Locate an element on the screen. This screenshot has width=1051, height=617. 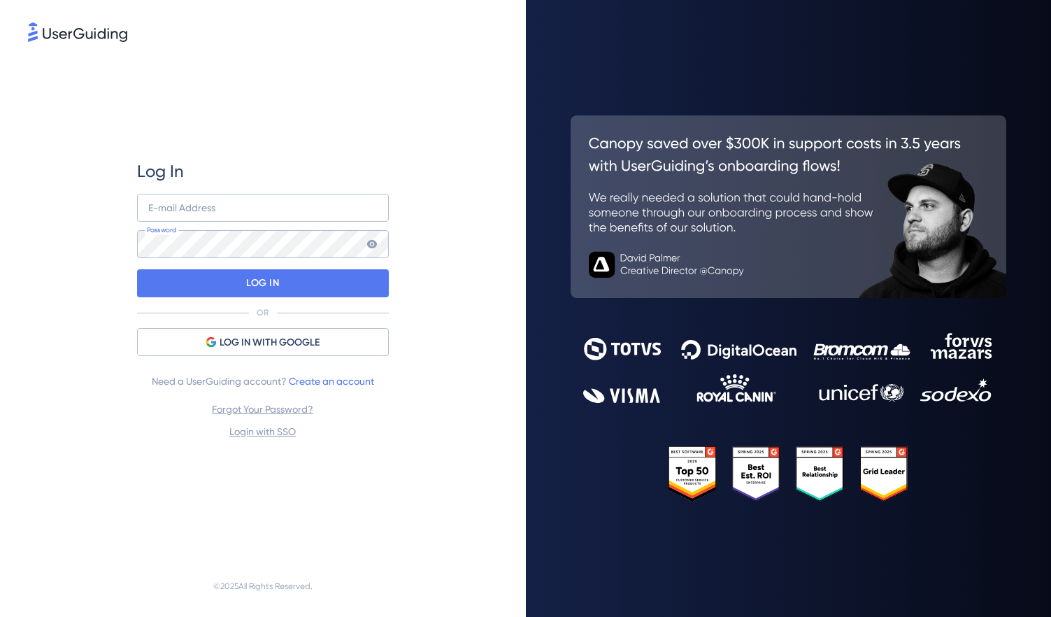
img: 25303e33045975176eb484905ab012ff.svg is located at coordinates (788, 474).